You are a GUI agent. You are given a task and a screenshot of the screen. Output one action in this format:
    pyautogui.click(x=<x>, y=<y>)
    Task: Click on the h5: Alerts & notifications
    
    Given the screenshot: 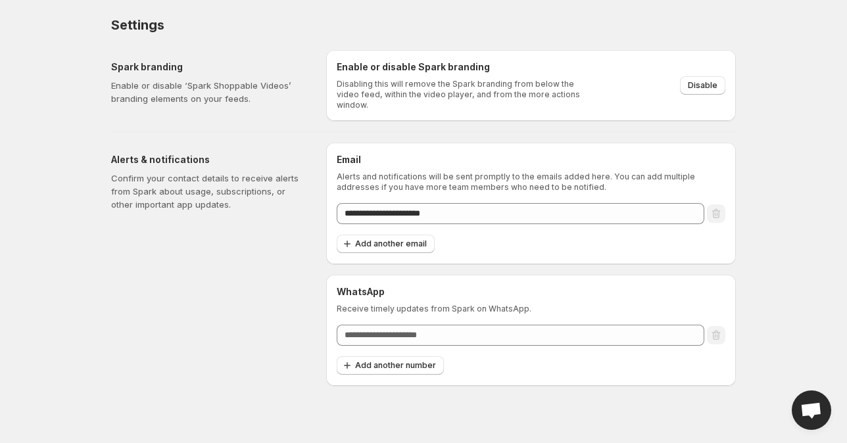 What is the action you would take?
    pyautogui.click(x=208, y=160)
    